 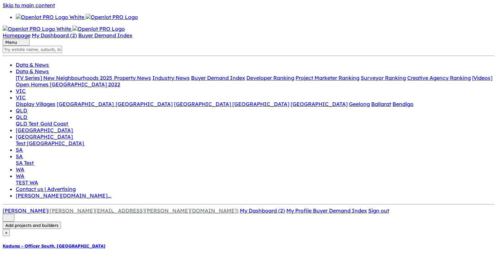 What do you see at coordinates (327, 78) in the screenshot?
I see `a: Project Marketer Ranking` at bounding box center [327, 78].